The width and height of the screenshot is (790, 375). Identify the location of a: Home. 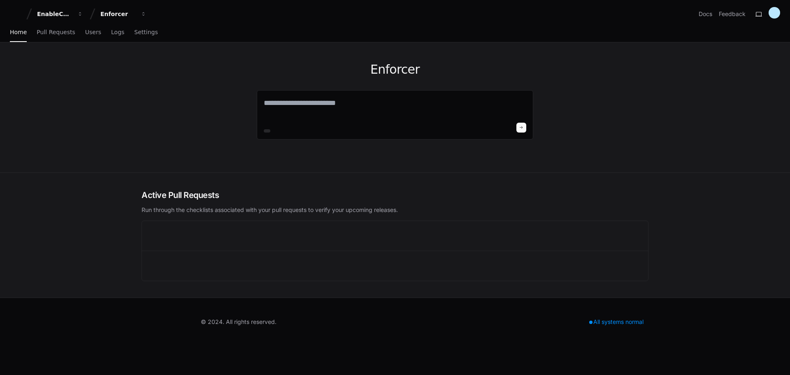
(18, 33).